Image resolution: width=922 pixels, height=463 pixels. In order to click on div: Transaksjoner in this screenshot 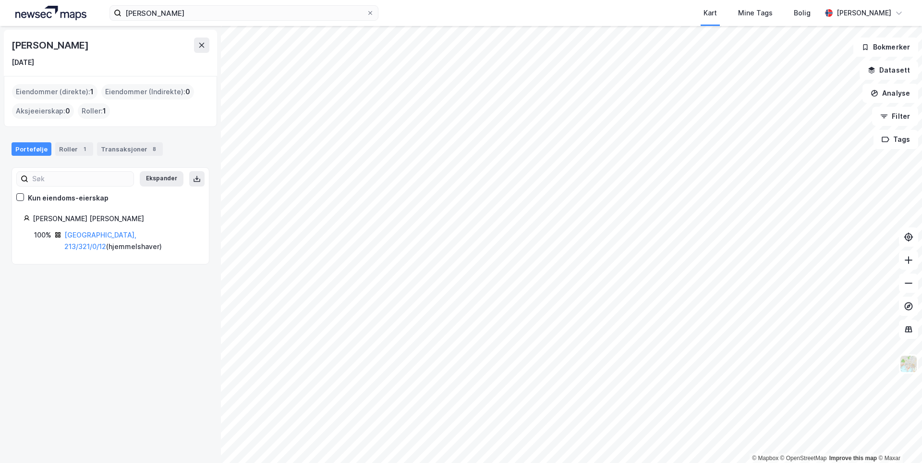, I will do `click(130, 149)`.